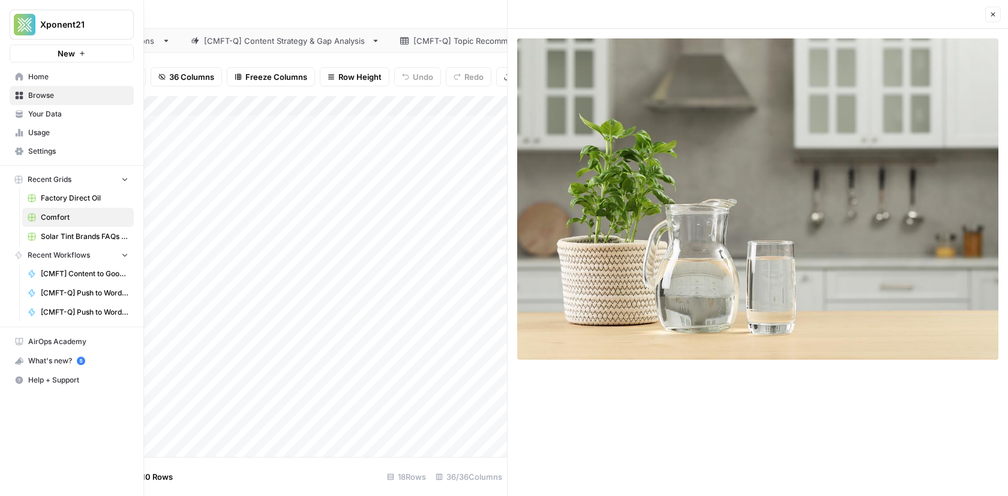 The width and height of the screenshot is (1008, 496). Describe the element at coordinates (85, 312) in the screenshot. I see `span: [CMFT-Q] Push to Wordpress FAQs` at that location.